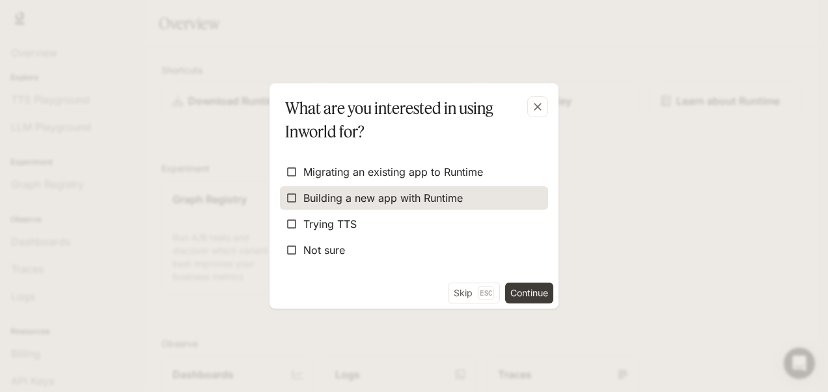 This screenshot has height=392, width=828. I want to click on span: Not sure, so click(324, 250).